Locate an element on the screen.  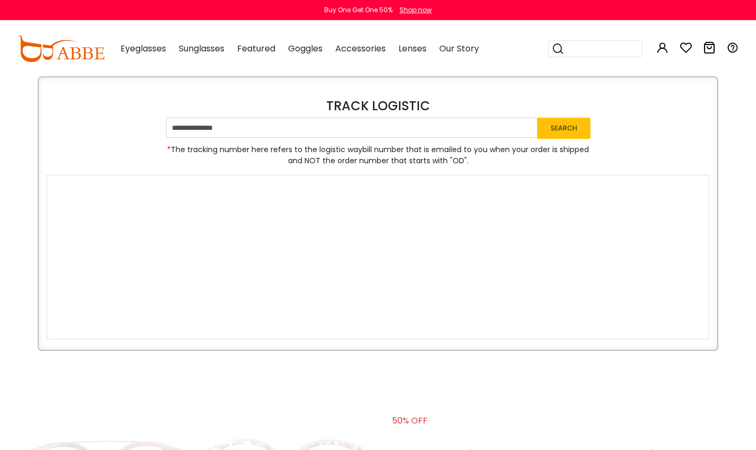
button: Search is located at coordinates (564, 128).